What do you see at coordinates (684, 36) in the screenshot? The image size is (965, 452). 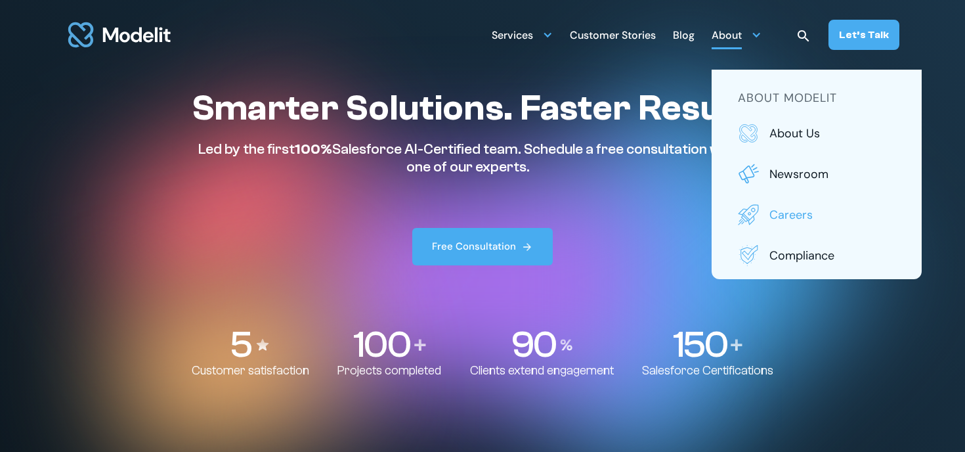 I see `div: Blog` at bounding box center [684, 36].